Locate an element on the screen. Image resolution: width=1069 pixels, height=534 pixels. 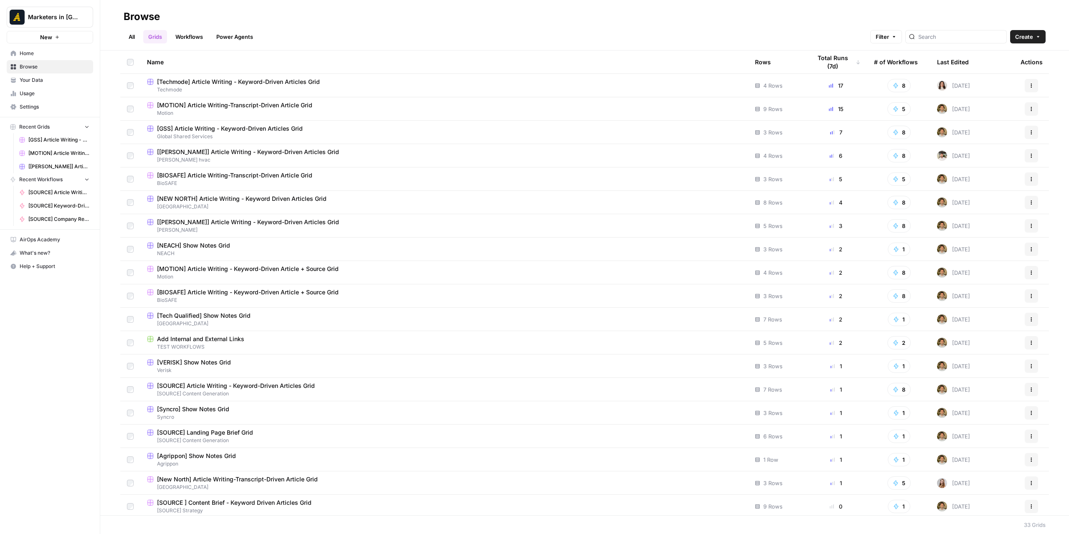
span: [SOURCE ] Content Brief - Keyword Driven Articles Grid is located at coordinates (234, 503).